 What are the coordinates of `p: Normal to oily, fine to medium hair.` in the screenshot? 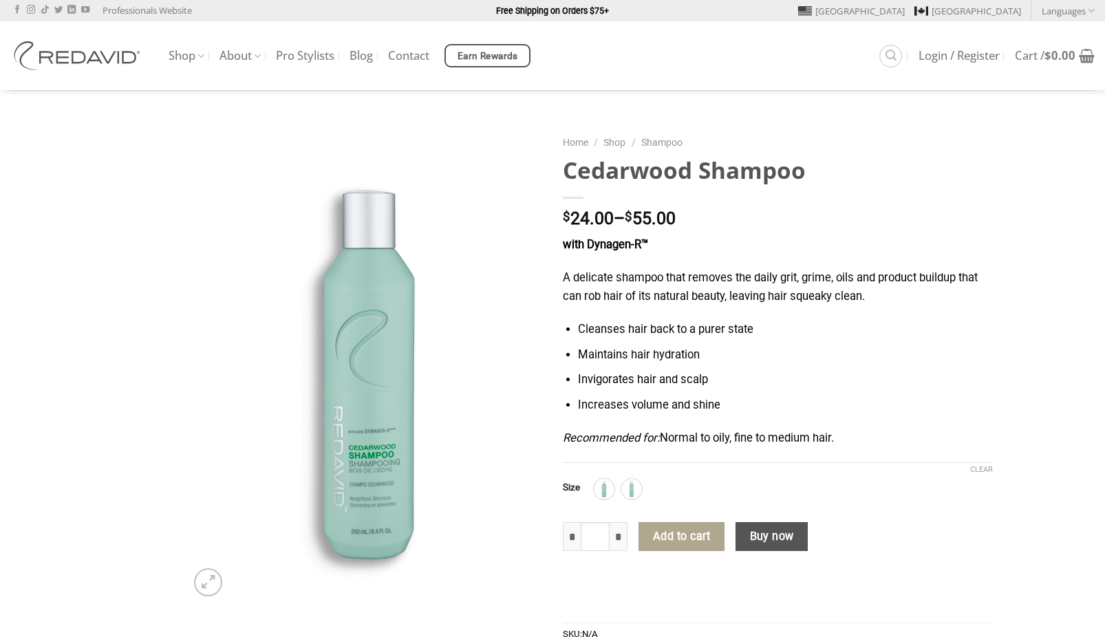 It's located at (778, 438).